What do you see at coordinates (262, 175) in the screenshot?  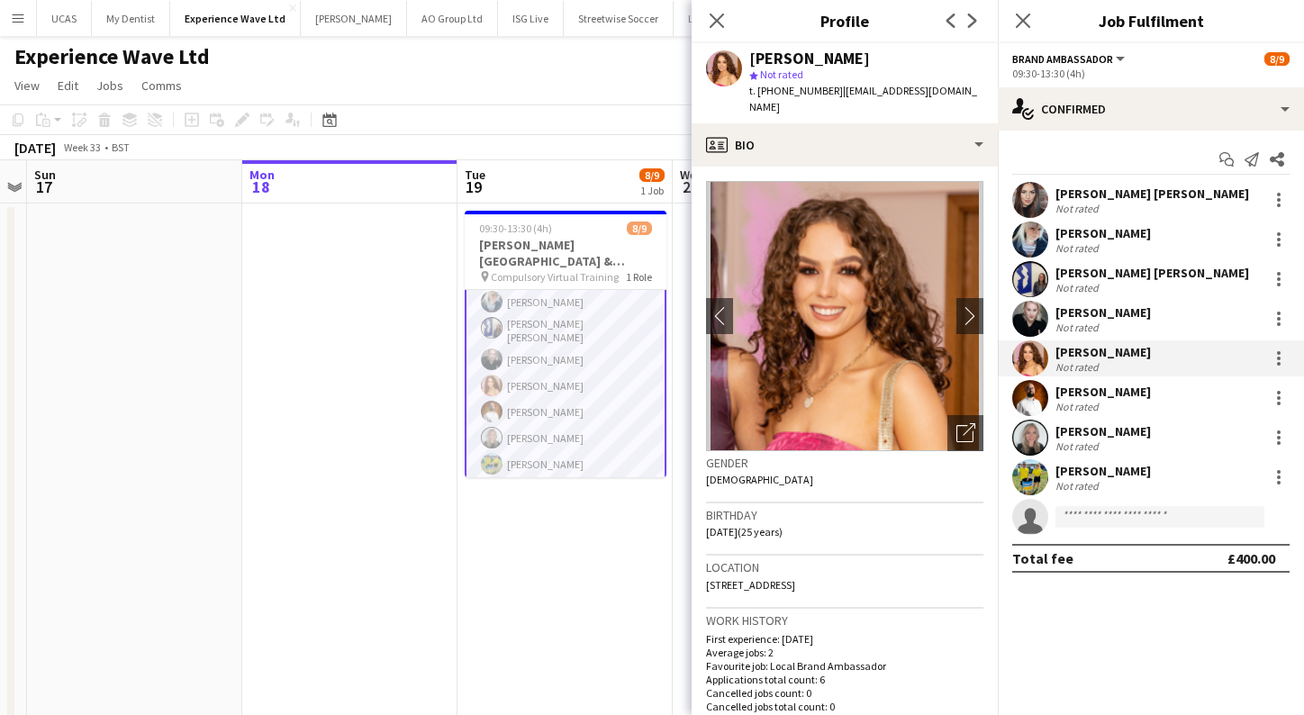 I see `span: Mon` at bounding box center [262, 175].